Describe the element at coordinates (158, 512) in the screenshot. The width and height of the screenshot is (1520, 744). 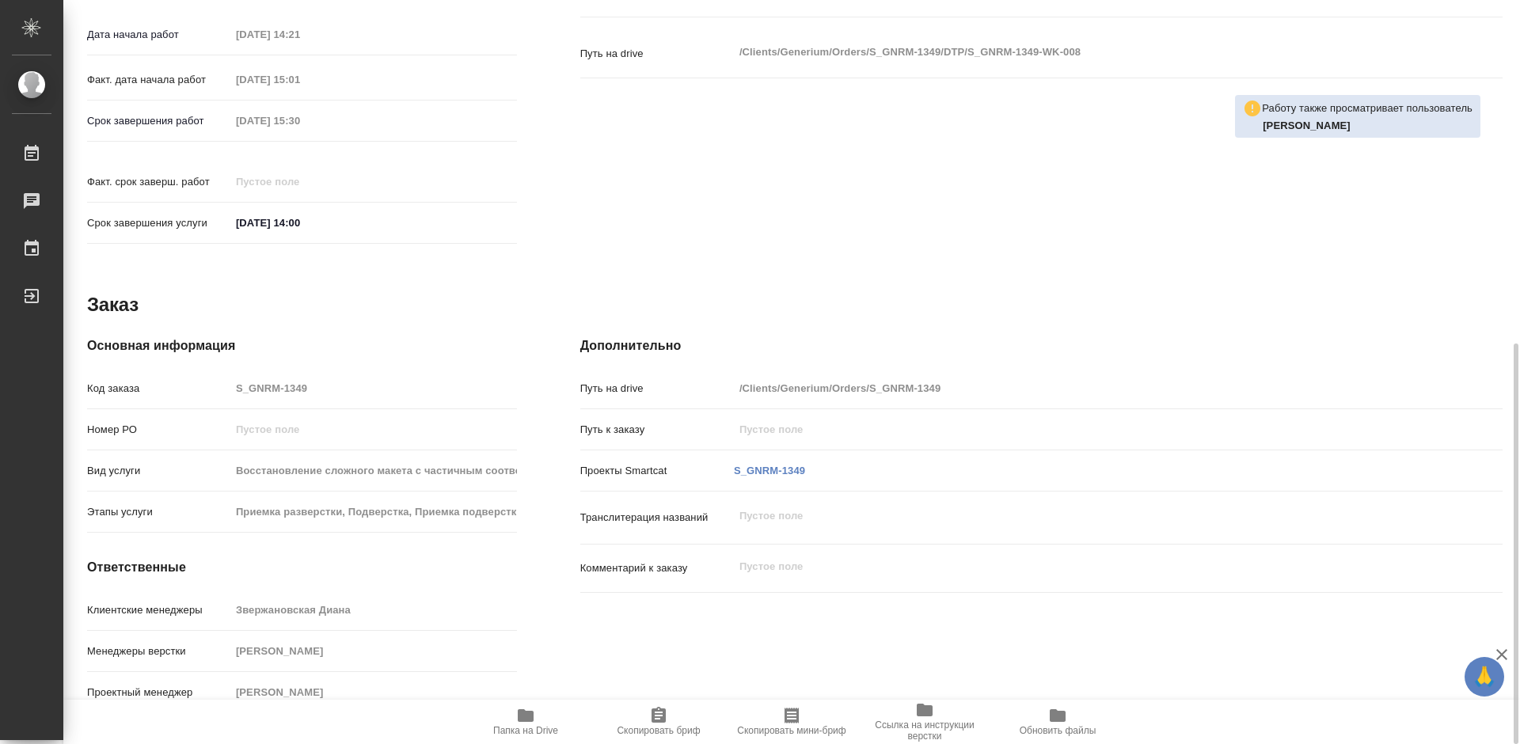
I see `p: Этапы услуги` at that location.